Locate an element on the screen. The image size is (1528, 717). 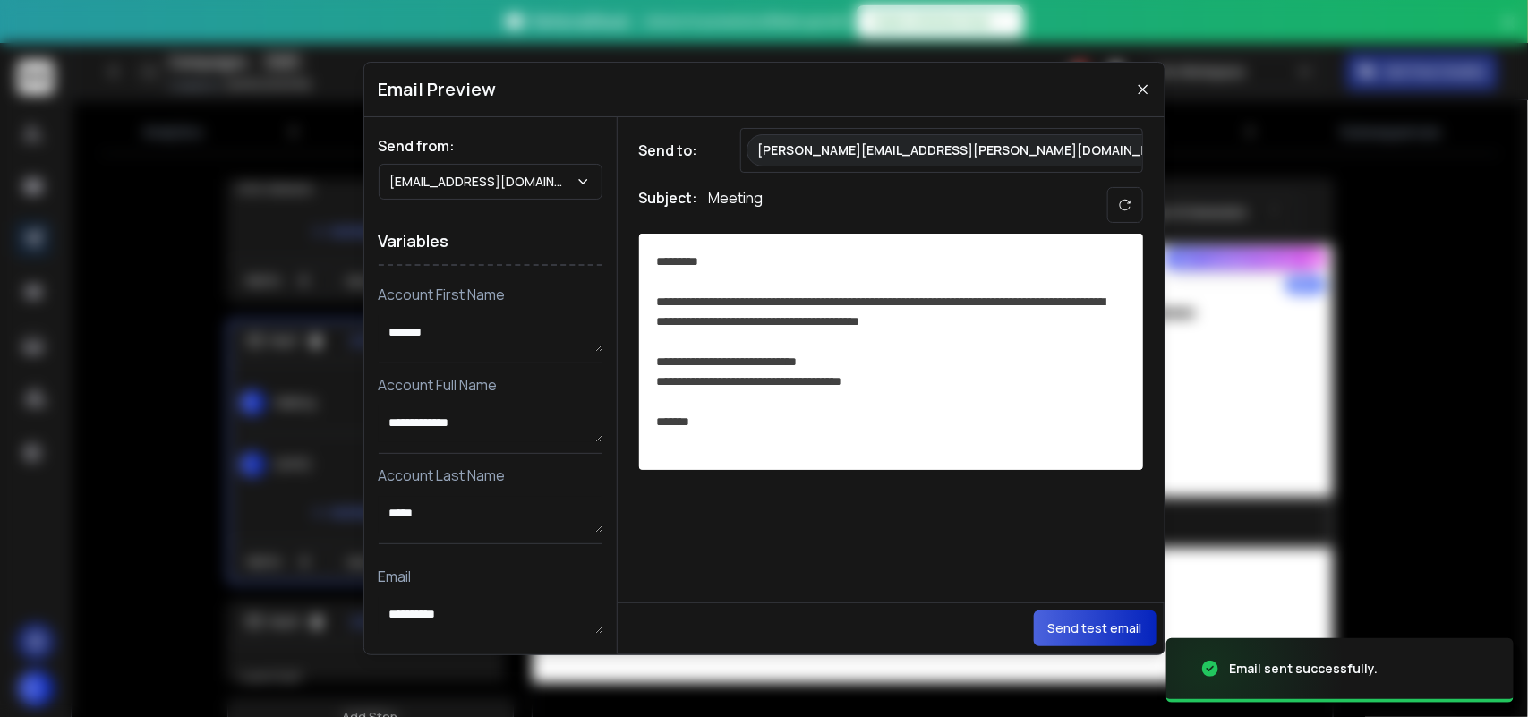
button: Send test email is located at coordinates (1095, 629).